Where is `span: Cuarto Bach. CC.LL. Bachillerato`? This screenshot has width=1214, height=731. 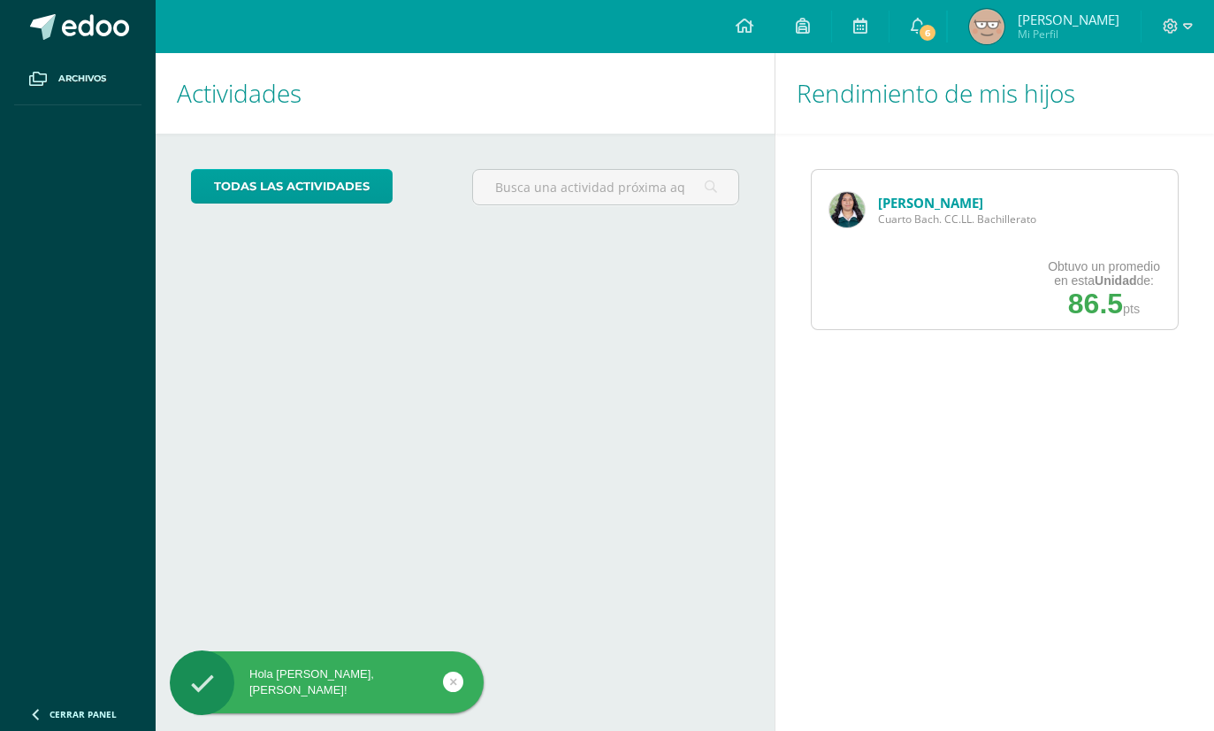
span: Cuarto Bach. CC.LL. Bachillerato is located at coordinates (957, 218).